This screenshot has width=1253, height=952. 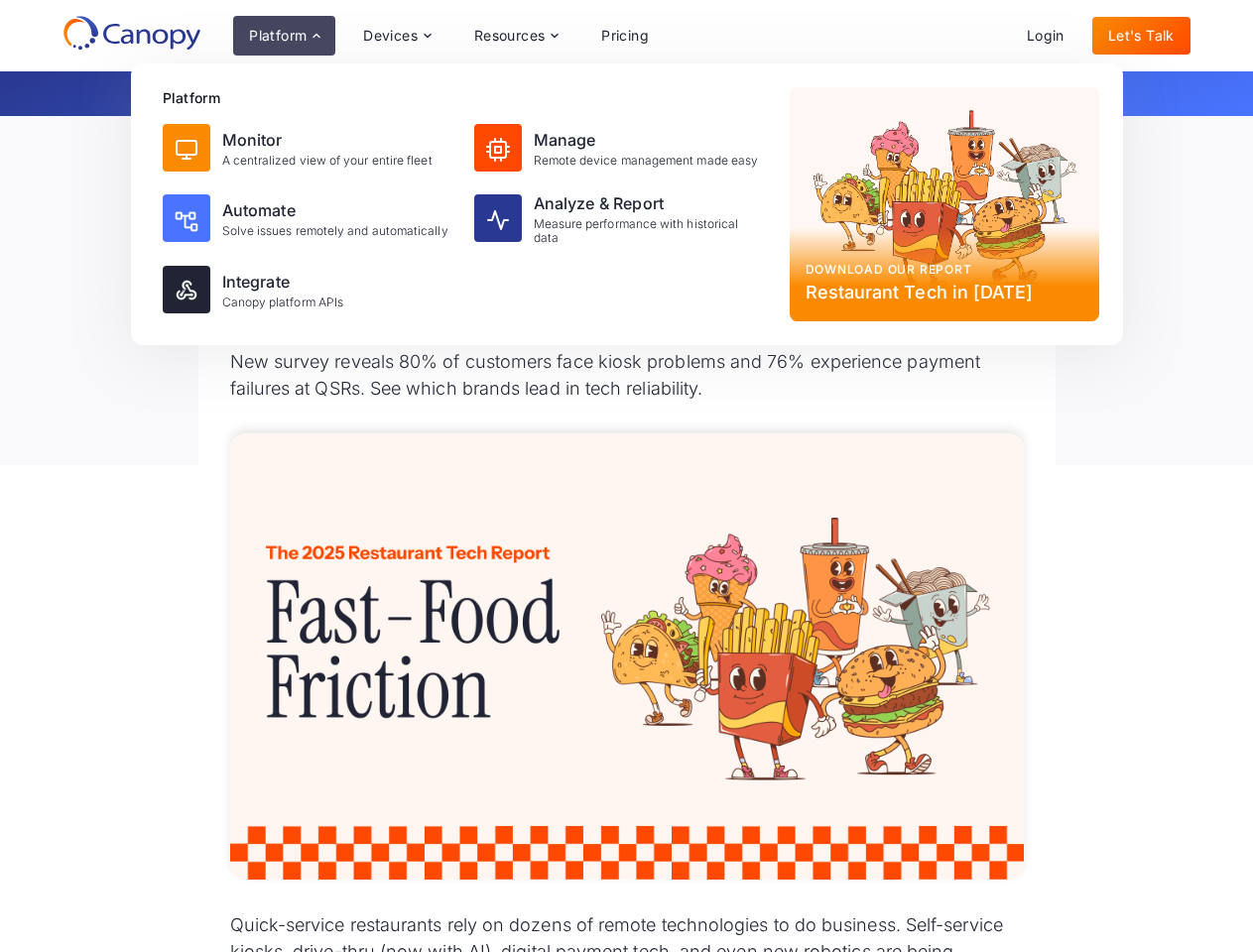 I want to click on p: New survey reveals 80% of customers face kiosk problems and 76% experience payment failures at QS..., so click(x=627, y=375).